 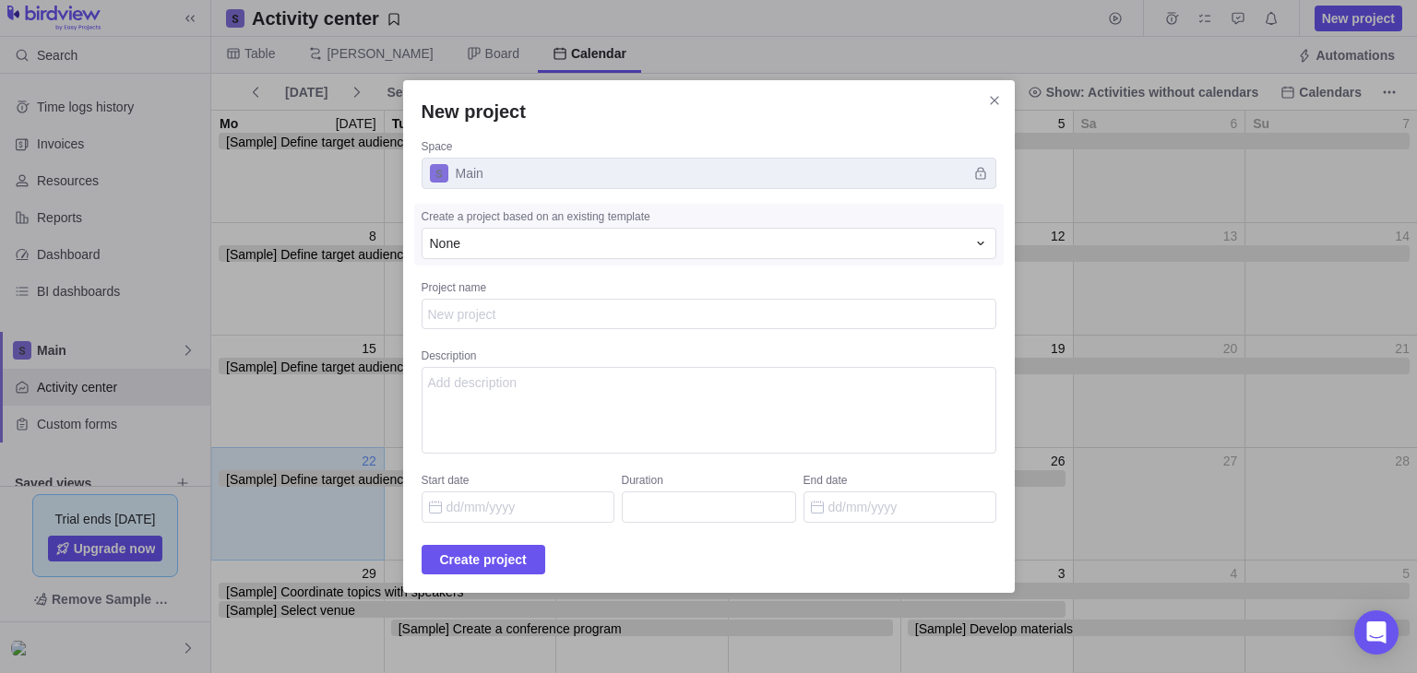 I want to click on input: Start date, so click(x=517, y=507).